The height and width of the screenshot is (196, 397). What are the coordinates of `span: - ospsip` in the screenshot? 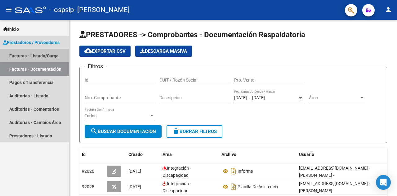 It's located at (61, 10).